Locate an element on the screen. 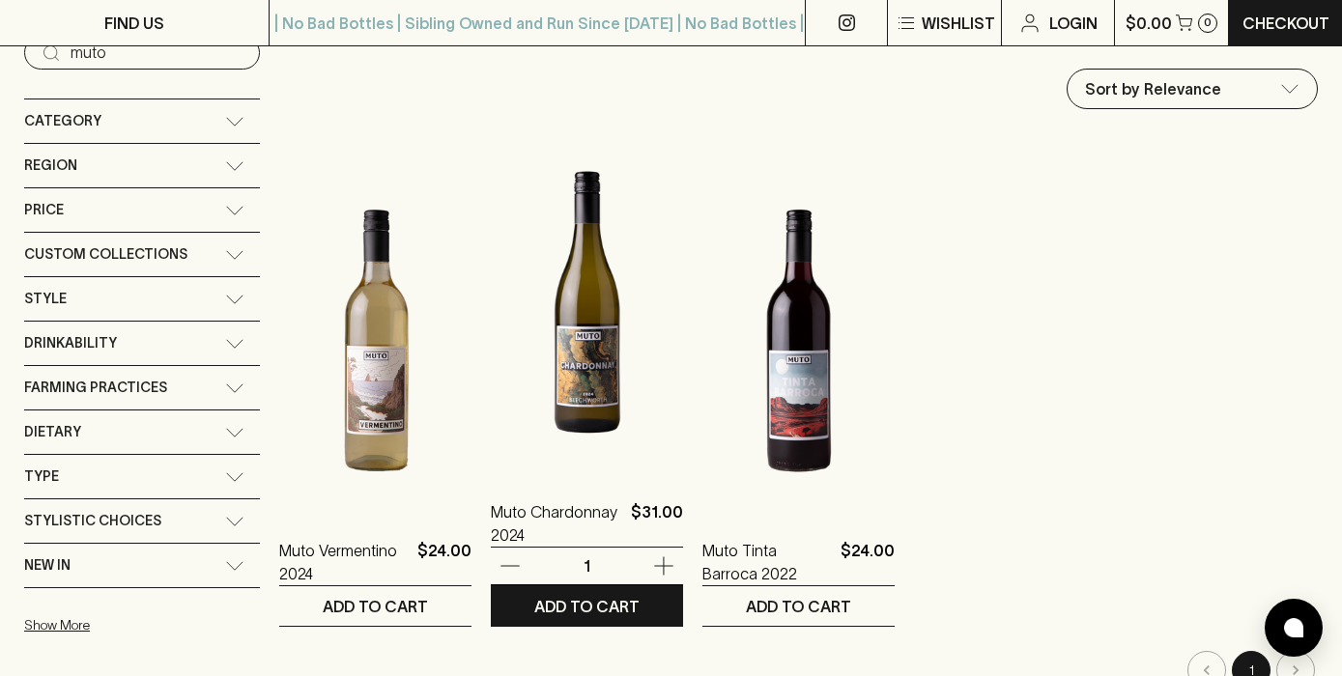 Image resolution: width=1342 pixels, height=676 pixels. button: Show More is located at coordinates (151, 625).